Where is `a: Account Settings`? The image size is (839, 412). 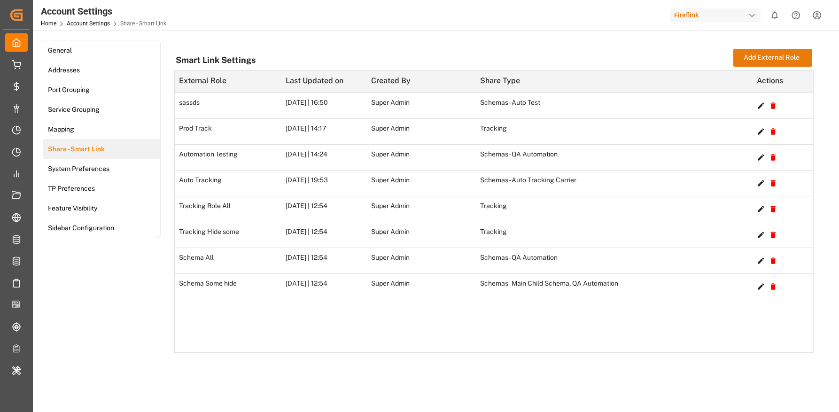
a: Account Settings is located at coordinates (88, 23).